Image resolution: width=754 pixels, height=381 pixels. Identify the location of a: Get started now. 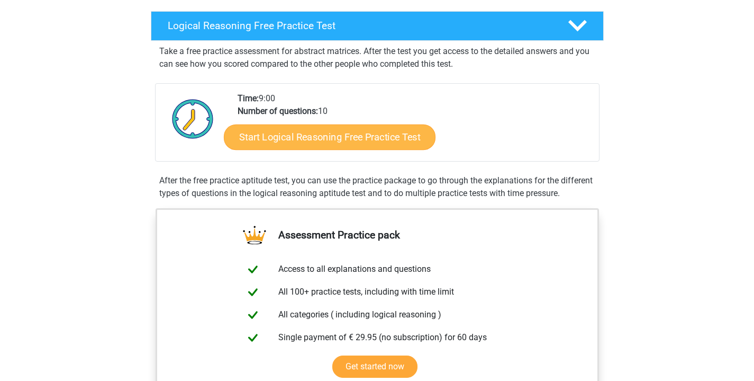
(375, 366).